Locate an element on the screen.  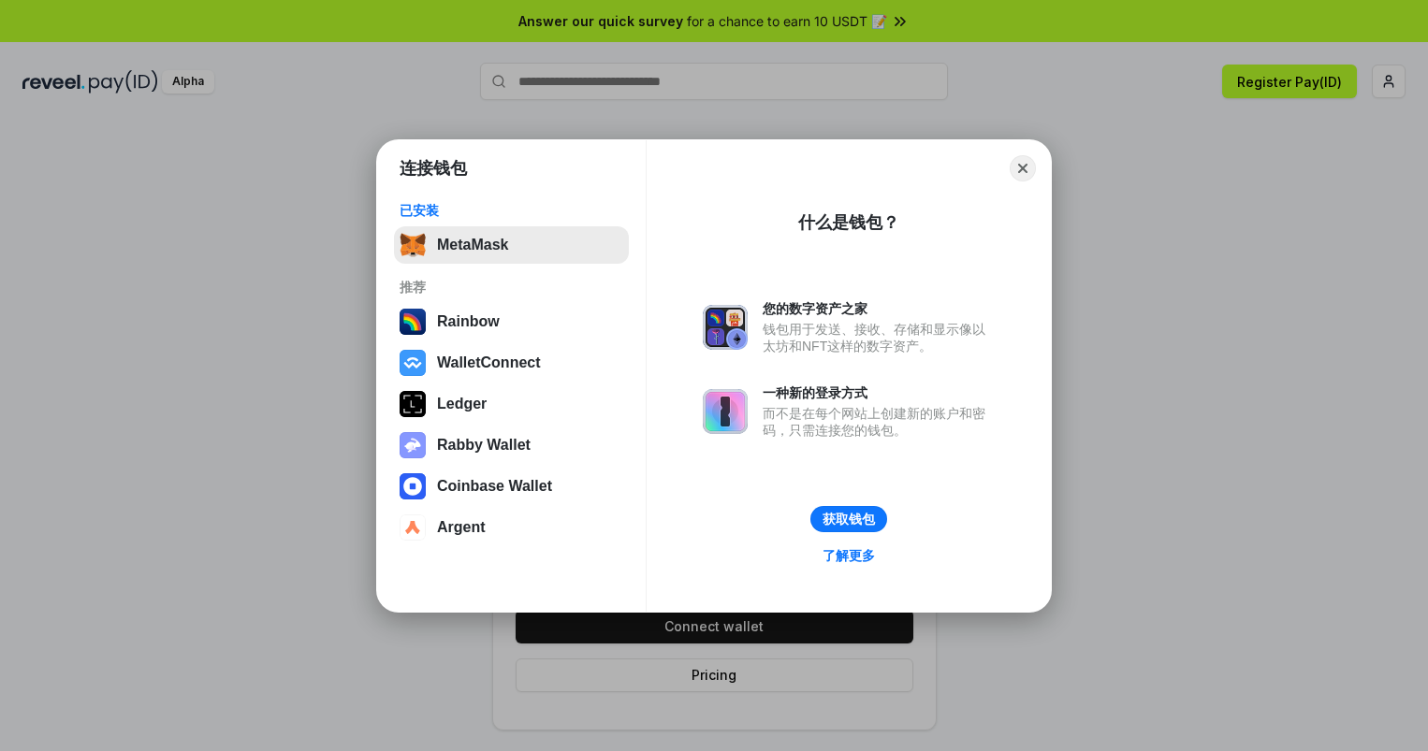
div: 一种新的登录方式 is located at coordinates (879, 393).